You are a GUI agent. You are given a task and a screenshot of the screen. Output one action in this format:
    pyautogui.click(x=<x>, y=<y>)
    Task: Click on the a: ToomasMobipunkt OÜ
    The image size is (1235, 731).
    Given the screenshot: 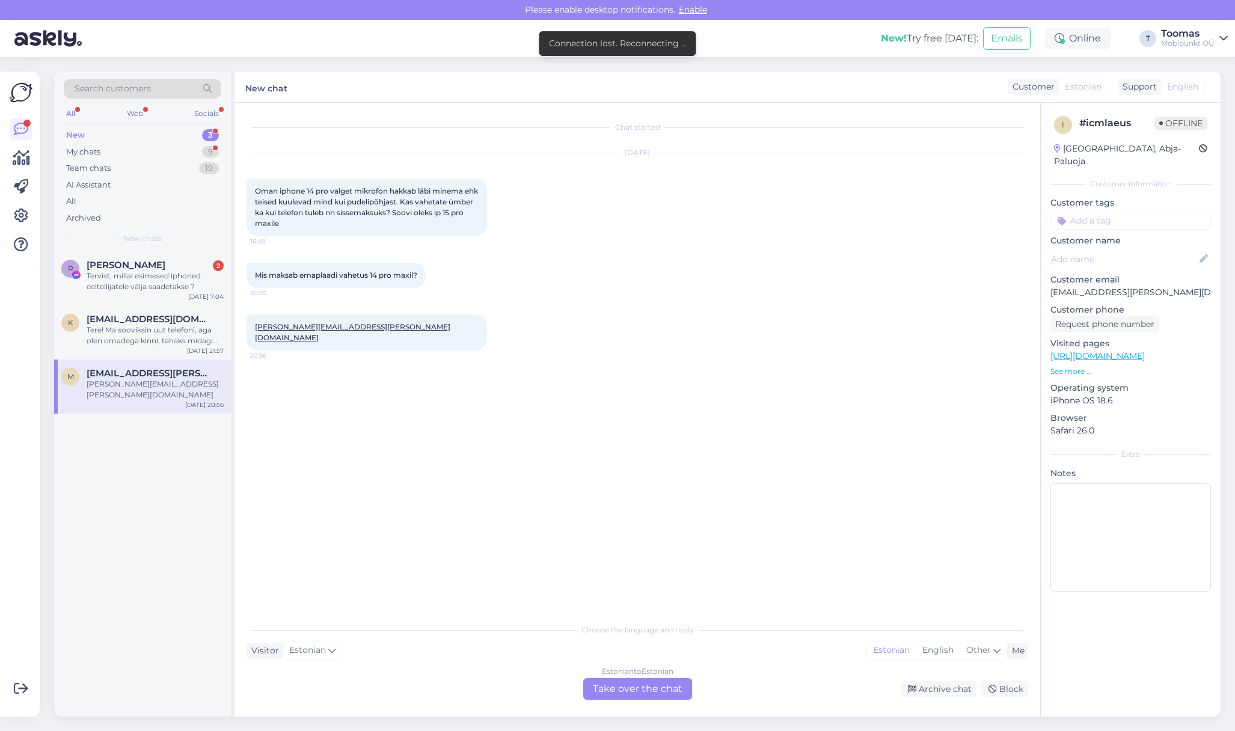 What is the action you would take?
    pyautogui.click(x=1194, y=38)
    